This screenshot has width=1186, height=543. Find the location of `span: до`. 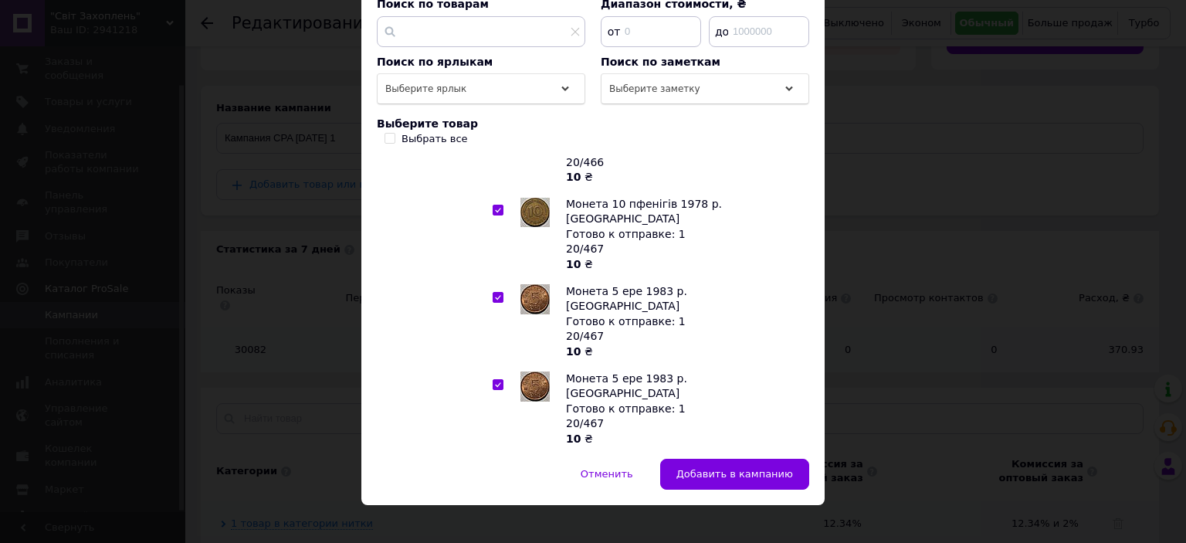

span: до is located at coordinates (719, 32).